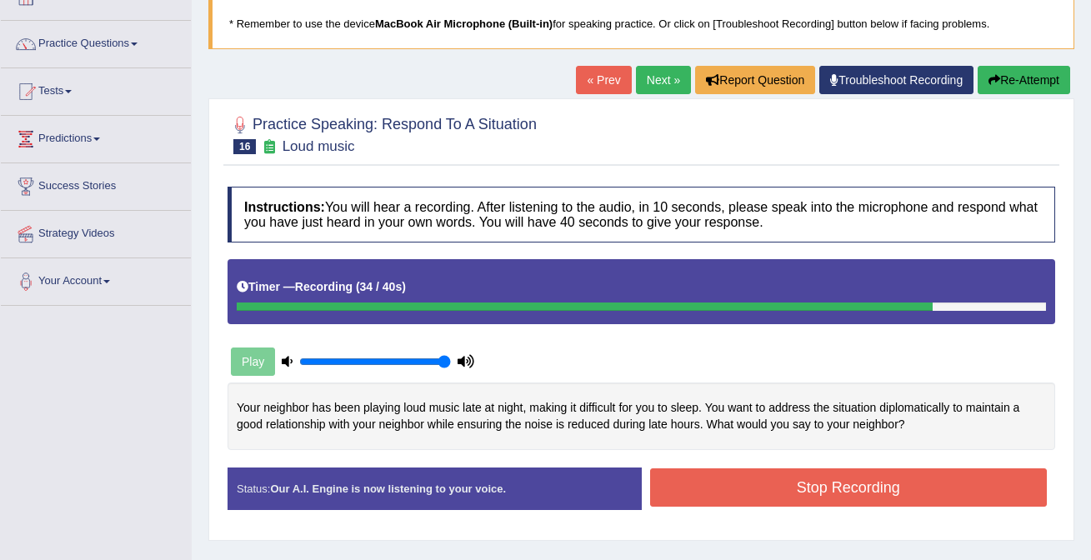 The width and height of the screenshot is (1091, 560). What do you see at coordinates (96, 232) in the screenshot?
I see `a: Strategy Videos` at bounding box center [96, 232].